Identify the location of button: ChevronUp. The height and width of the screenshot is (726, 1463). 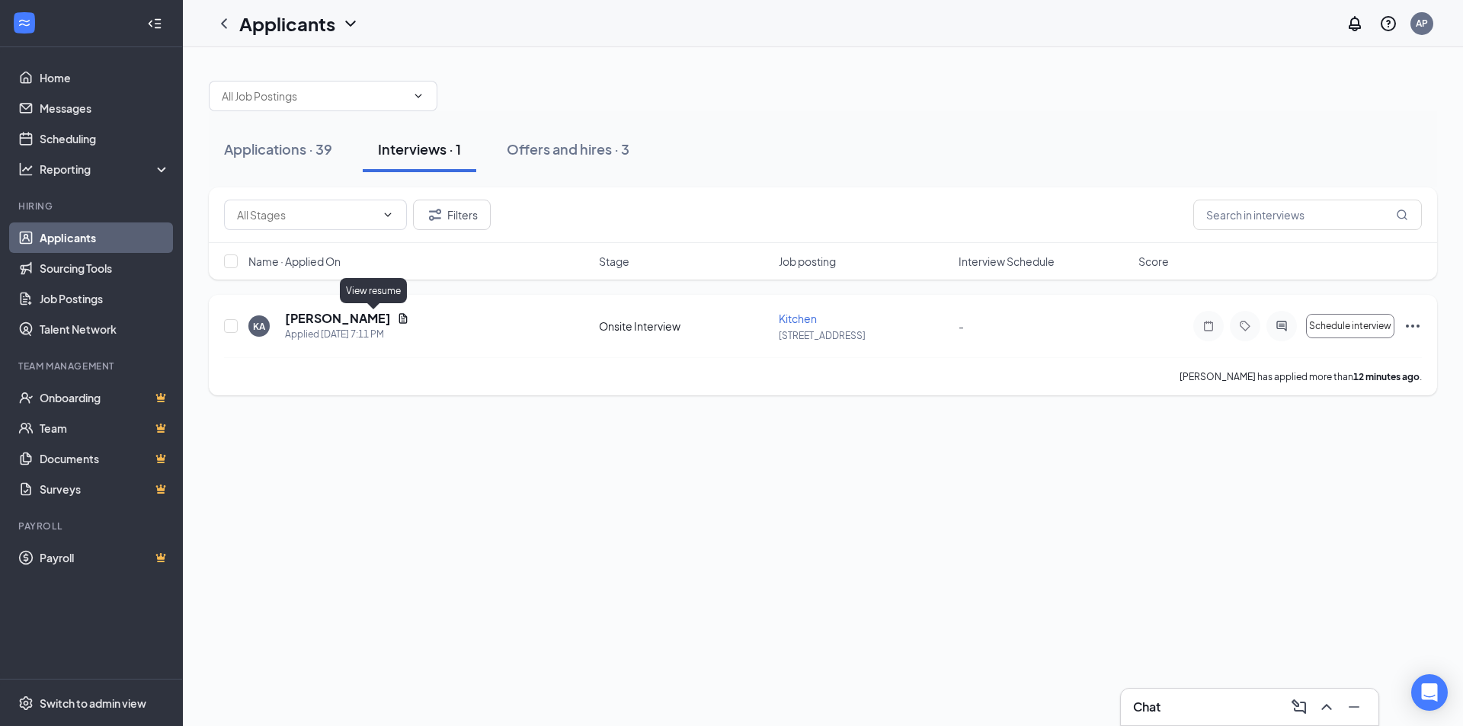
(1327, 707).